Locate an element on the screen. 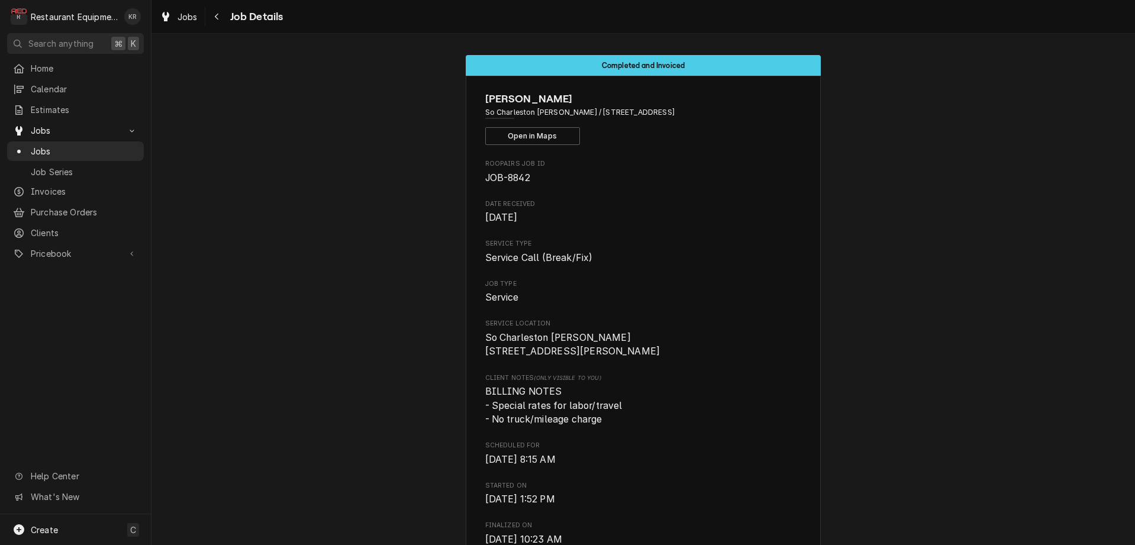 The image size is (1135, 545). div: Status is located at coordinates (643, 65).